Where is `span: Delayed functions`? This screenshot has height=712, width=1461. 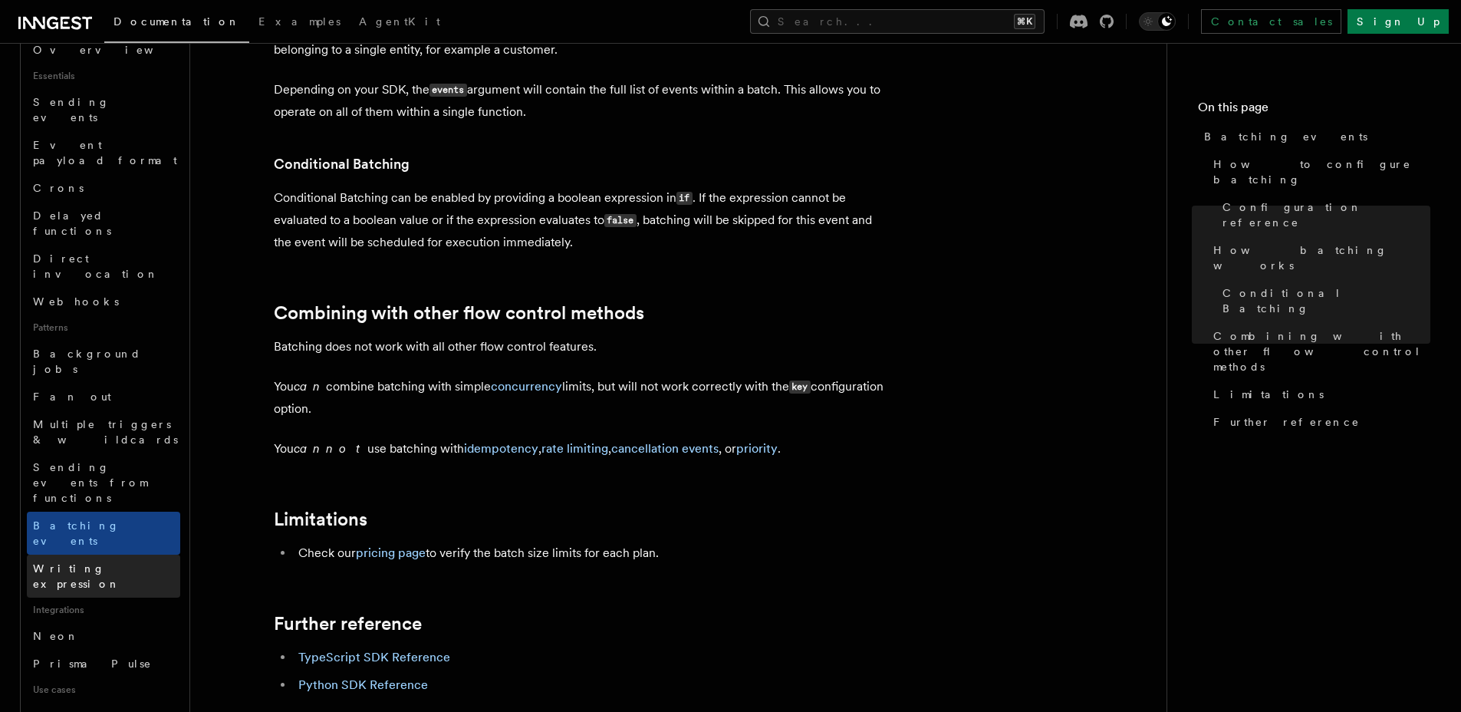
span: Delayed functions is located at coordinates (72, 223).